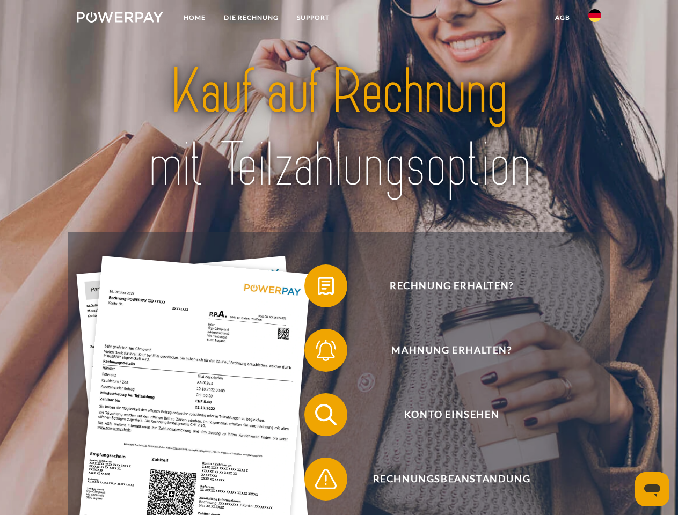 This screenshot has height=515, width=678. What do you see at coordinates (326, 286) in the screenshot?
I see `img: qb_bill.svg` at bounding box center [326, 286].